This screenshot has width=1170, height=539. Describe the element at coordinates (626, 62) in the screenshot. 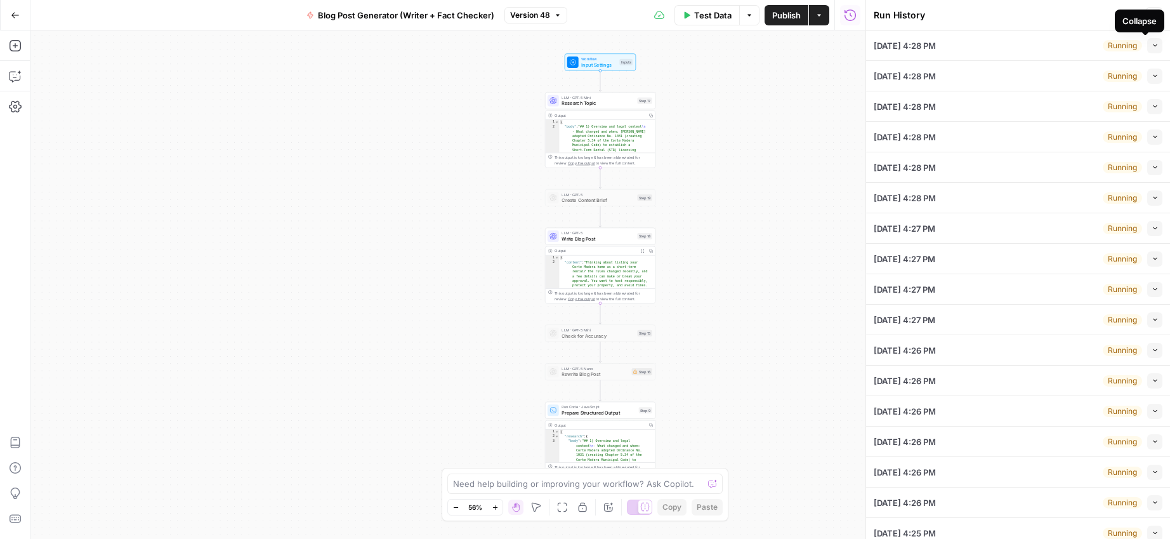

I see `div: Inputs` at that location.